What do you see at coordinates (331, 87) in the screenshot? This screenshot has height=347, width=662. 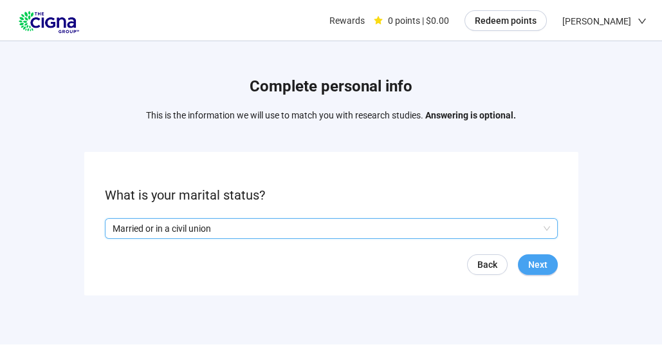 I see `h1: Complete personal info` at bounding box center [331, 87].